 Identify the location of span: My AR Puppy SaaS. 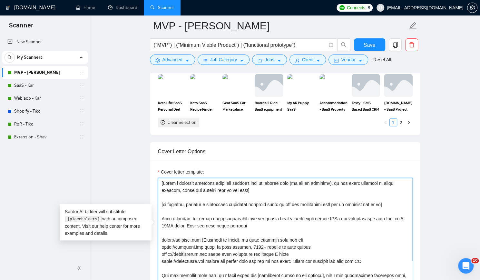
(301, 106).